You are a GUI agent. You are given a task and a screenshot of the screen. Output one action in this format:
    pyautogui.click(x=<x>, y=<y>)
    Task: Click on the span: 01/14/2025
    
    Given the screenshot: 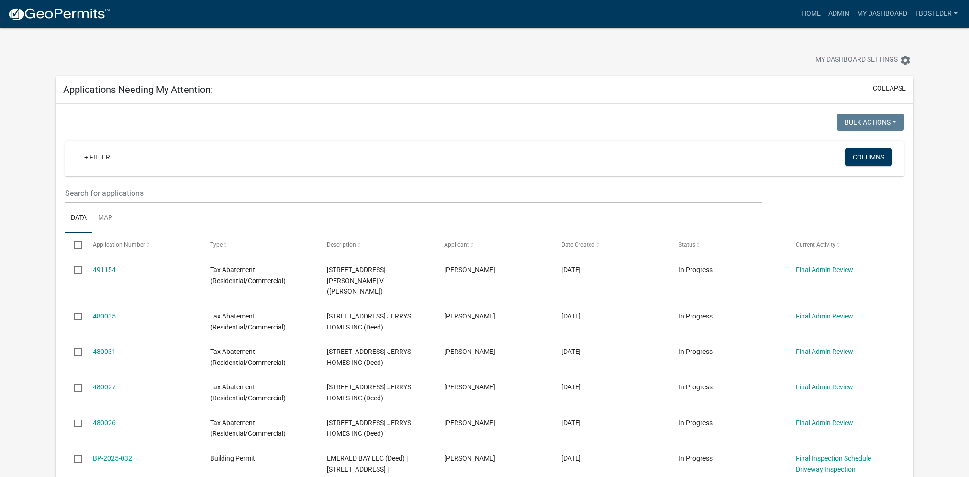 What is the action you would take?
    pyautogui.click(x=571, y=458)
    